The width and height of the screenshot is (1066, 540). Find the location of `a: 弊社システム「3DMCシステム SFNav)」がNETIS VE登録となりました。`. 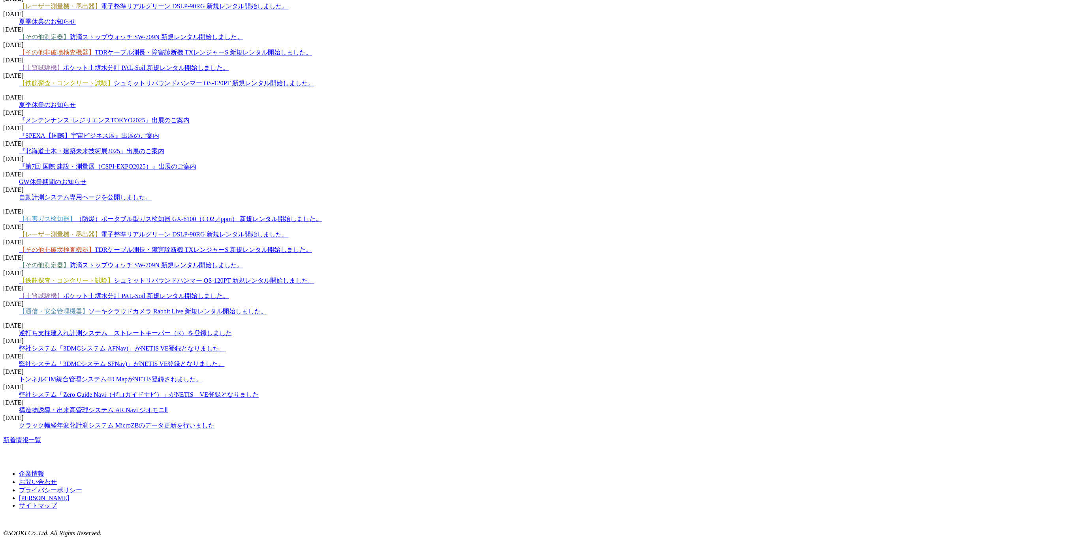

a: 弊社システム「3DMCシステム SFNav)」がNETIS VE登録となりました。 is located at coordinates (122, 364).